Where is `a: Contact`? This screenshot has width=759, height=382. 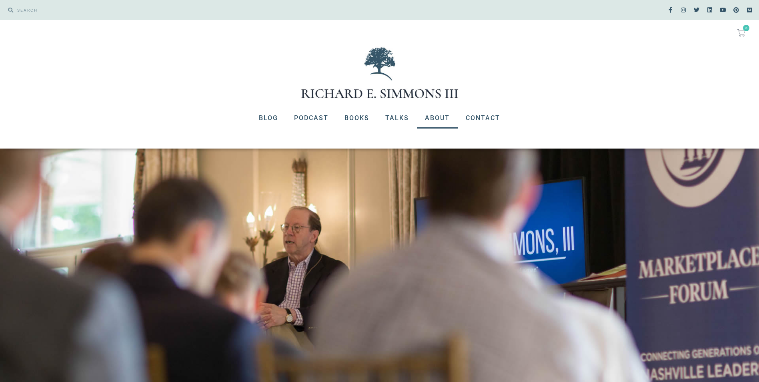
a: Contact is located at coordinates (483, 118).